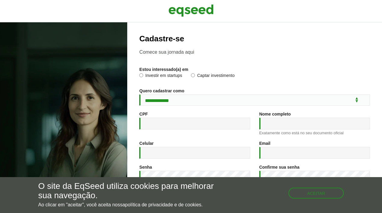 Image resolution: width=382 pixels, height=213 pixels. I want to click on label: Captar investimento, so click(213, 76).